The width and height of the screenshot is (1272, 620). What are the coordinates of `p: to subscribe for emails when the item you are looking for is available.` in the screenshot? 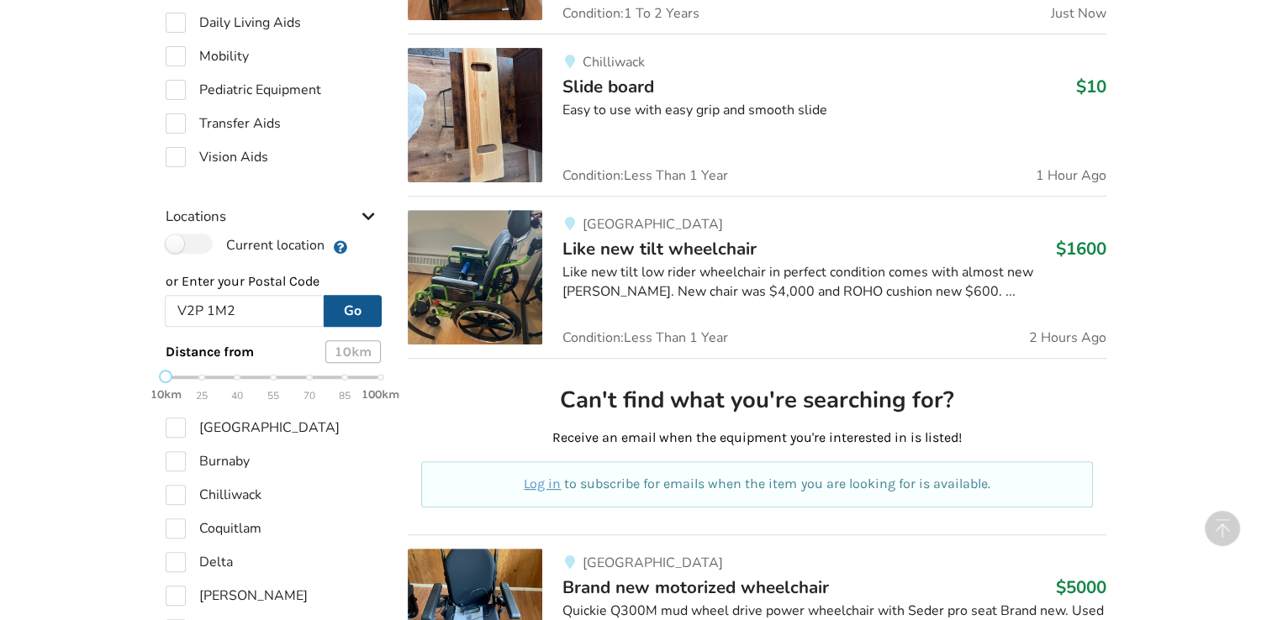 It's located at (757, 484).